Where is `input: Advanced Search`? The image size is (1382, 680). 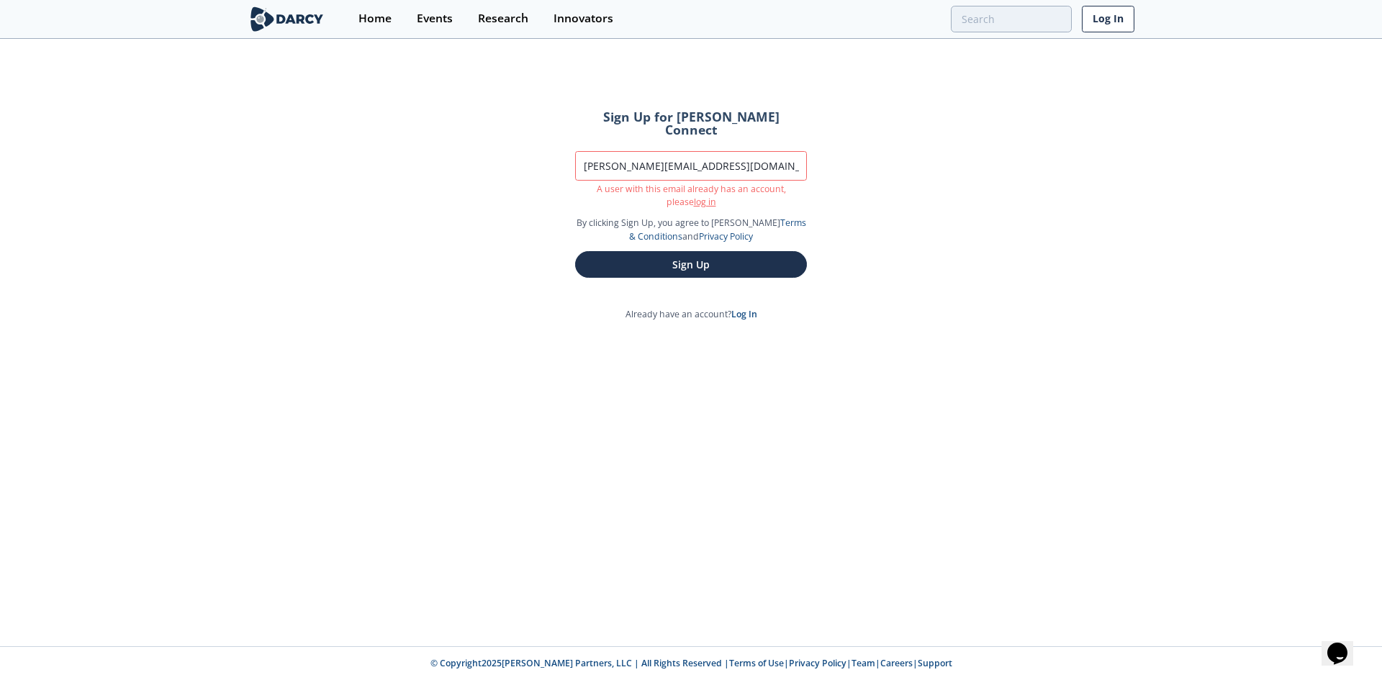 input: Advanced Search is located at coordinates (1012, 19).